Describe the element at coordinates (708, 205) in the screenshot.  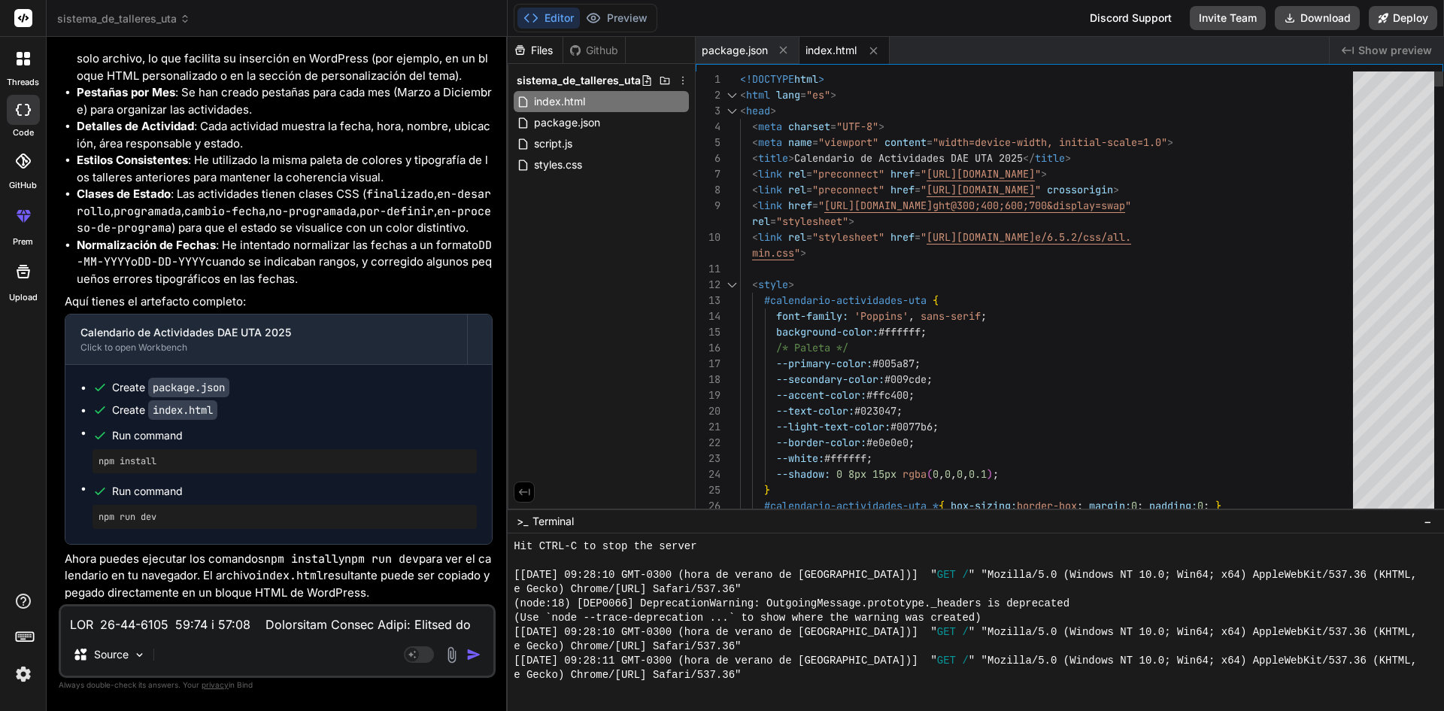
I see `div: 9` at that location.